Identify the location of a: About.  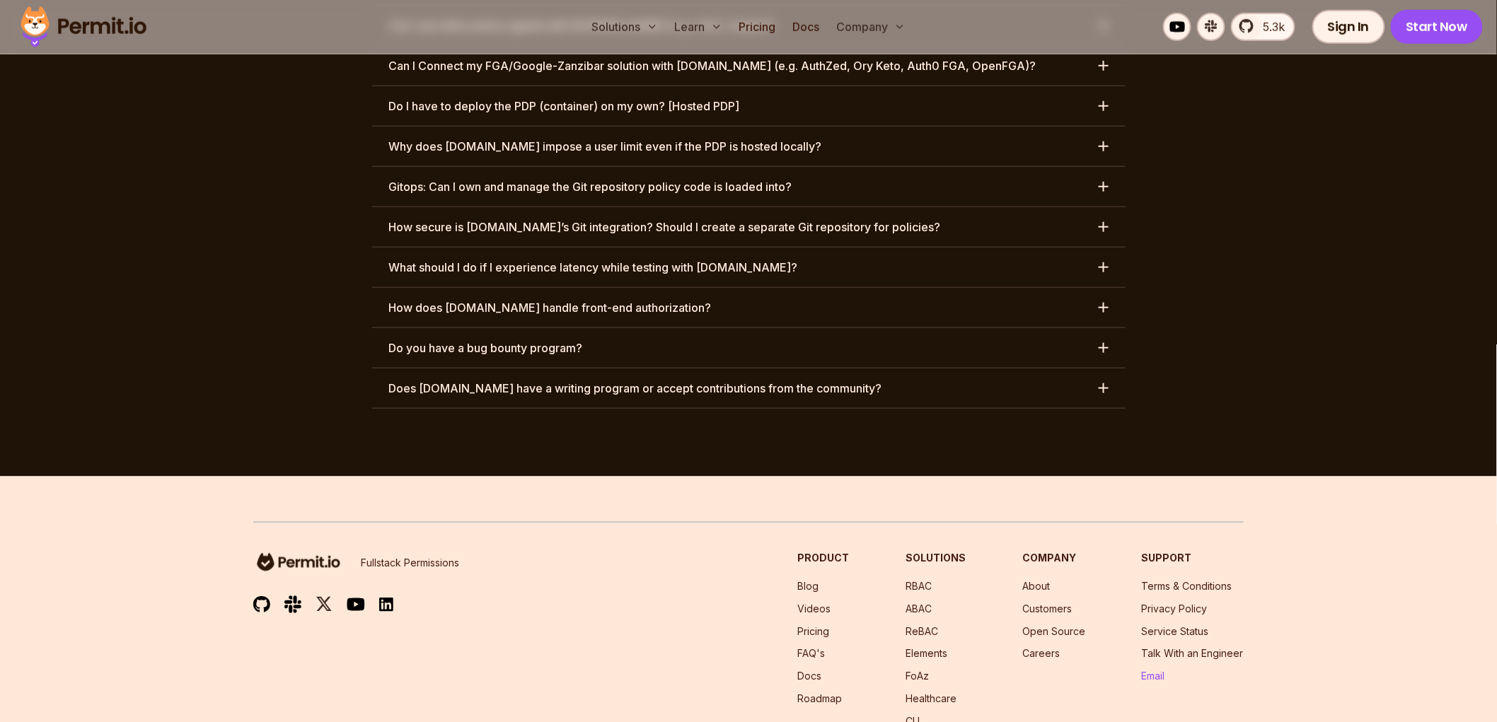
(1036, 586).